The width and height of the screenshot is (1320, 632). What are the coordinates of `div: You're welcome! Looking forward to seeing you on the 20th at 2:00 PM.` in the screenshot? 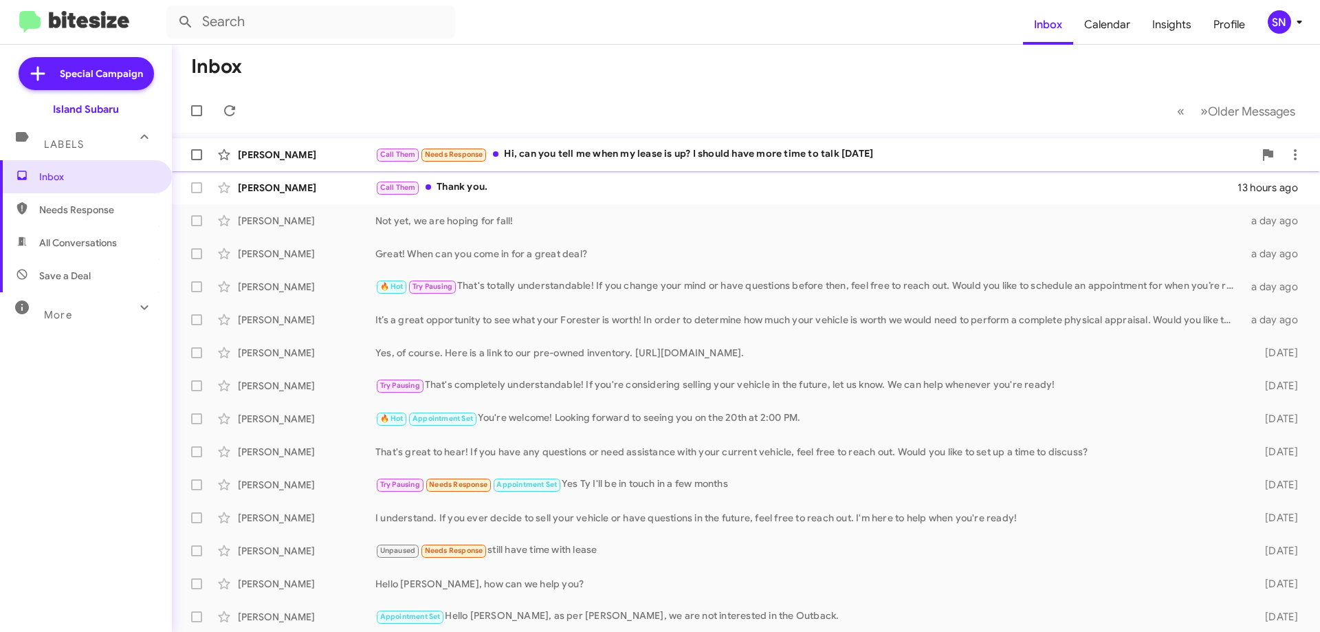 It's located at (809, 418).